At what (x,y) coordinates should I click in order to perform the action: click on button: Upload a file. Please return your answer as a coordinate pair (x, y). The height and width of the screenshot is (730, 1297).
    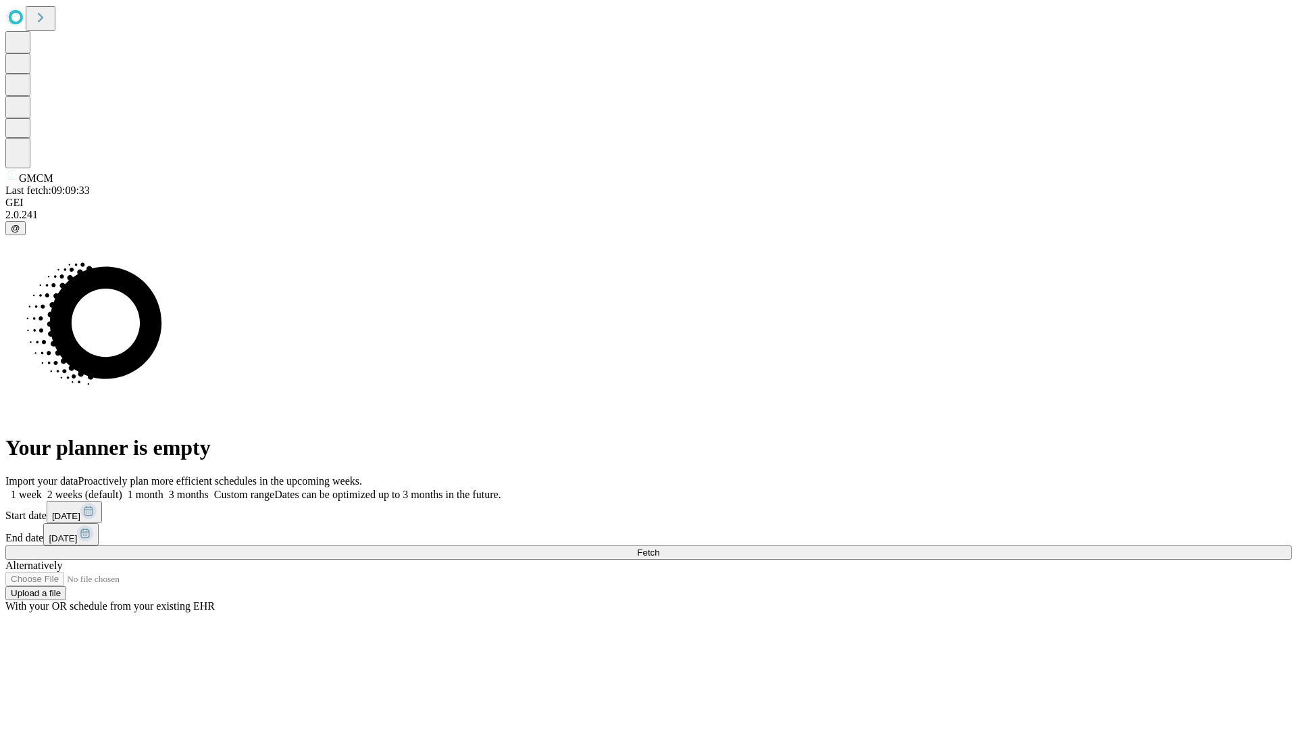
    Looking at the image, I should click on (36, 593).